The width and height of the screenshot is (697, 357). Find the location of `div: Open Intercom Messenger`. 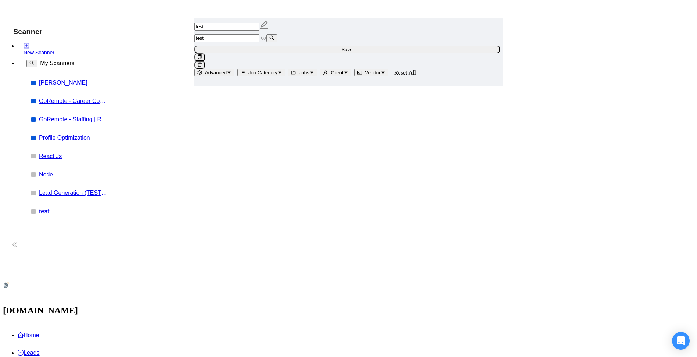

div: Open Intercom Messenger is located at coordinates (681, 341).